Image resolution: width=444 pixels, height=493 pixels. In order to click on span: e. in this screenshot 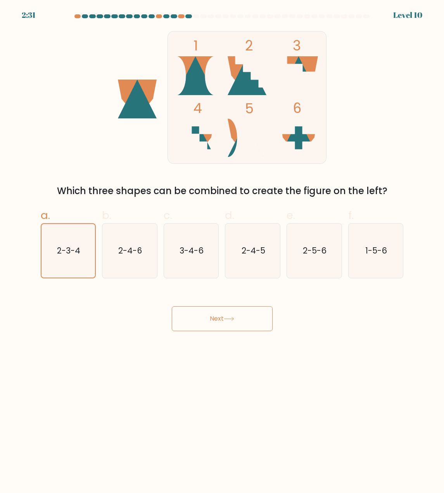, I will do `click(291, 215)`.